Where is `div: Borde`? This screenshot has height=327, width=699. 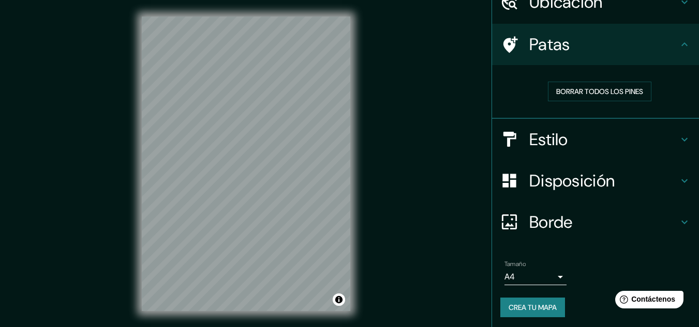 div: Borde is located at coordinates (595, 222).